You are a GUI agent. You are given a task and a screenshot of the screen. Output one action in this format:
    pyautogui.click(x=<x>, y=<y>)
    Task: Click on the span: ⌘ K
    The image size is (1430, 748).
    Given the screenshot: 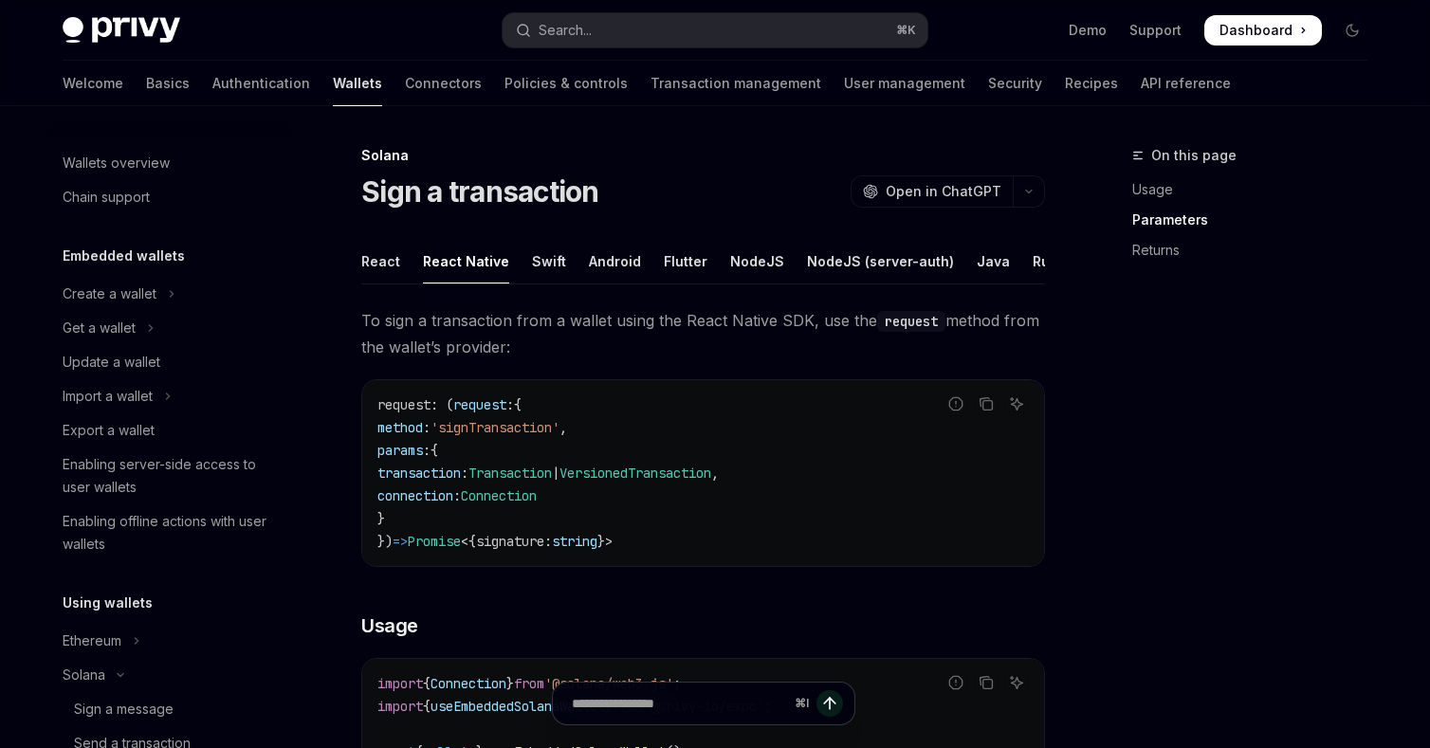 What is the action you would take?
    pyautogui.click(x=905, y=30)
    